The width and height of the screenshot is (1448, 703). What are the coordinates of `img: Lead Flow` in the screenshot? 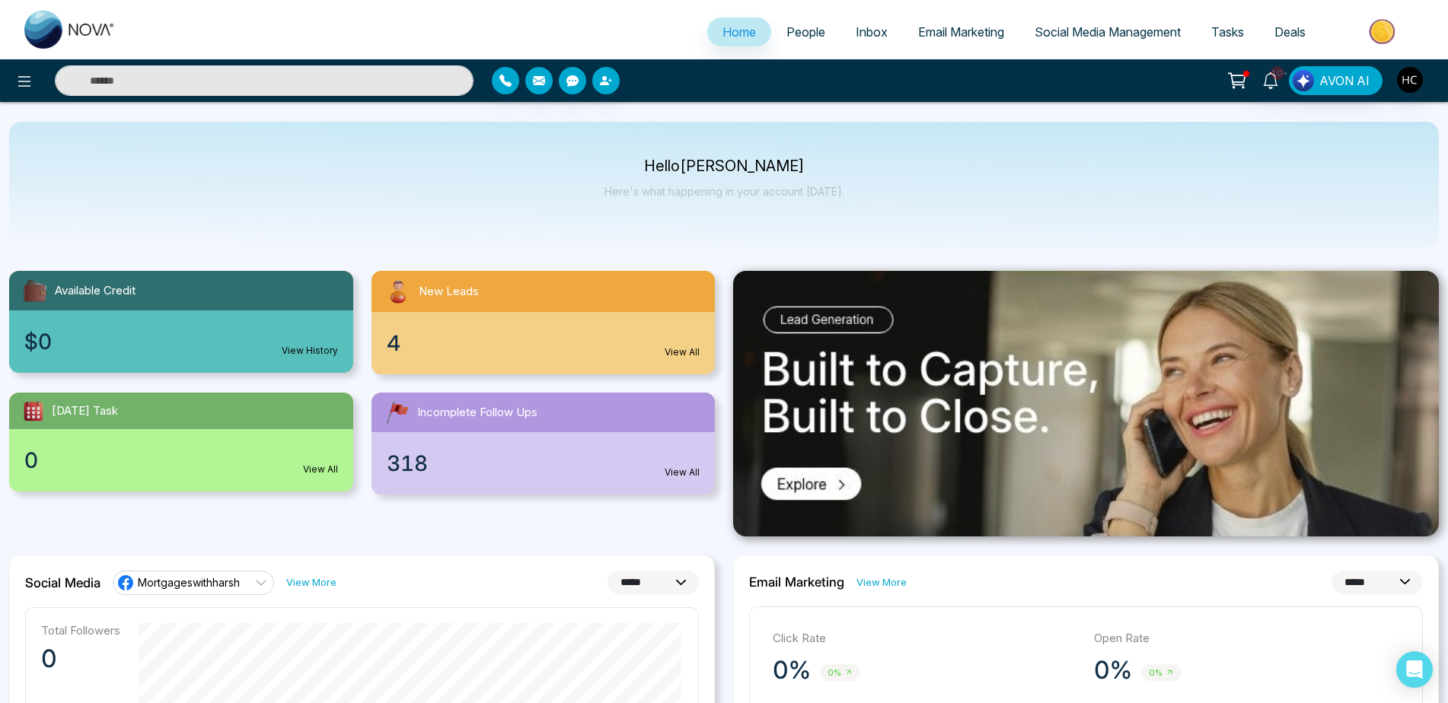 It's located at (1303, 81).